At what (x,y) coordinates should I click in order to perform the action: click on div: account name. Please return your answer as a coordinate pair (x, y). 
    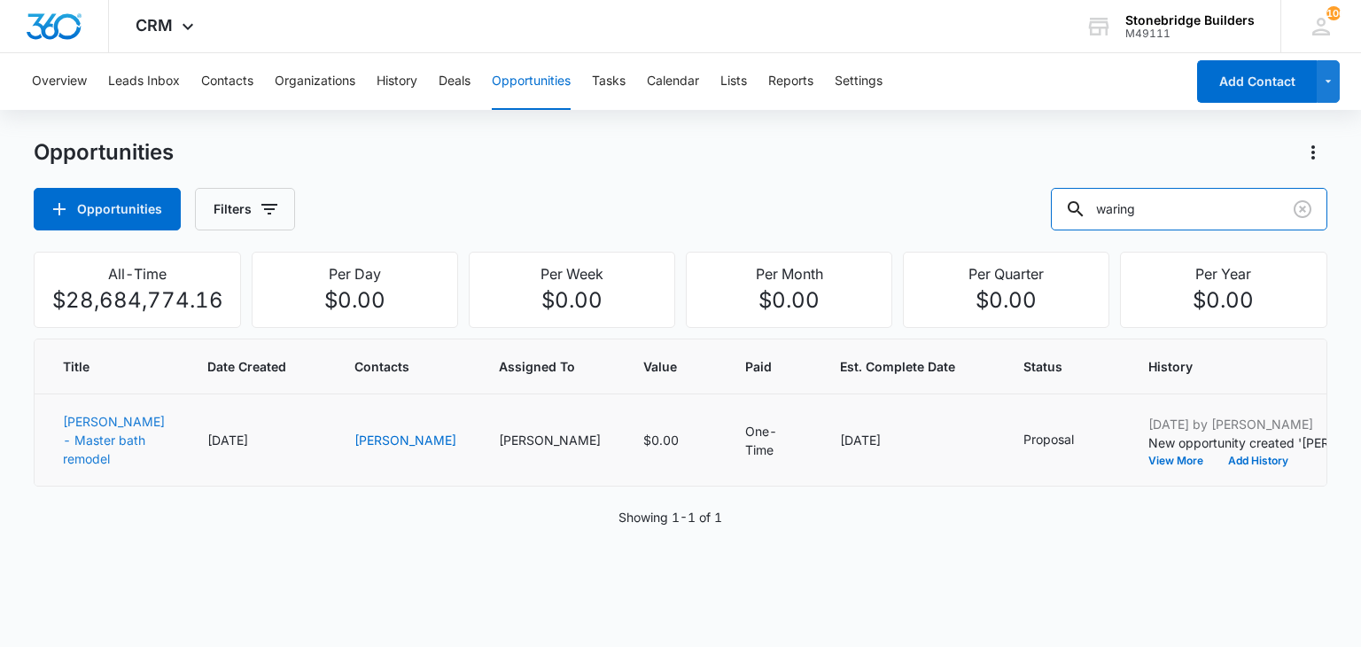
    Looking at the image, I should click on (1190, 20).